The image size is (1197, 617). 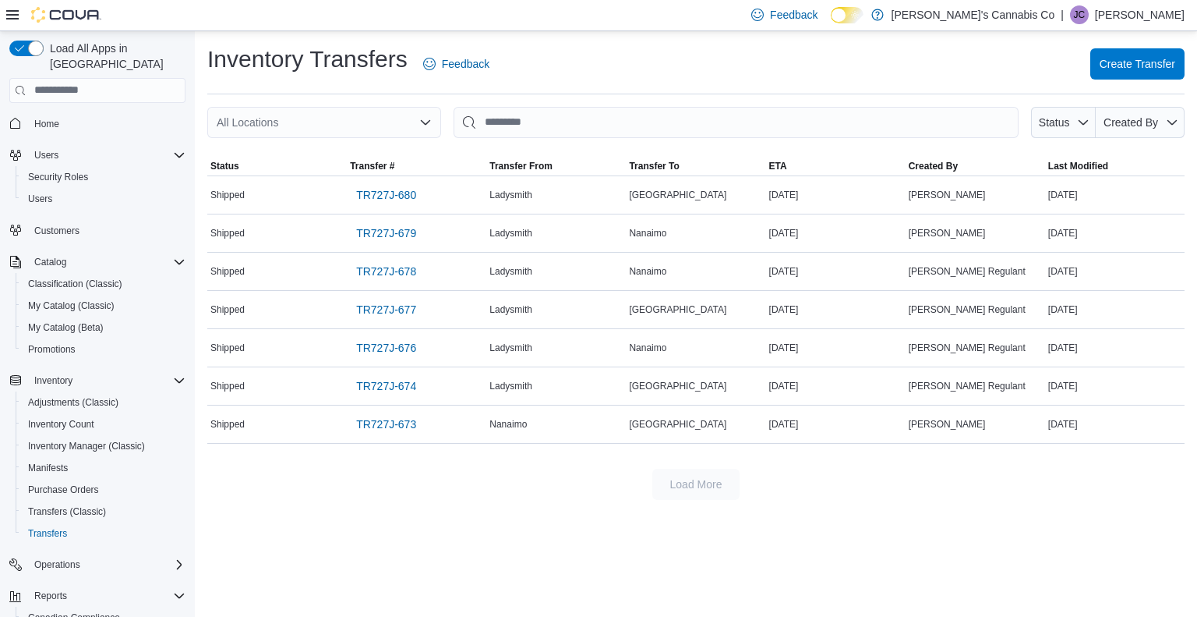 What do you see at coordinates (386, 348) in the screenshot?
I see `span: TR727J-676` at bounding box center [386, 348].